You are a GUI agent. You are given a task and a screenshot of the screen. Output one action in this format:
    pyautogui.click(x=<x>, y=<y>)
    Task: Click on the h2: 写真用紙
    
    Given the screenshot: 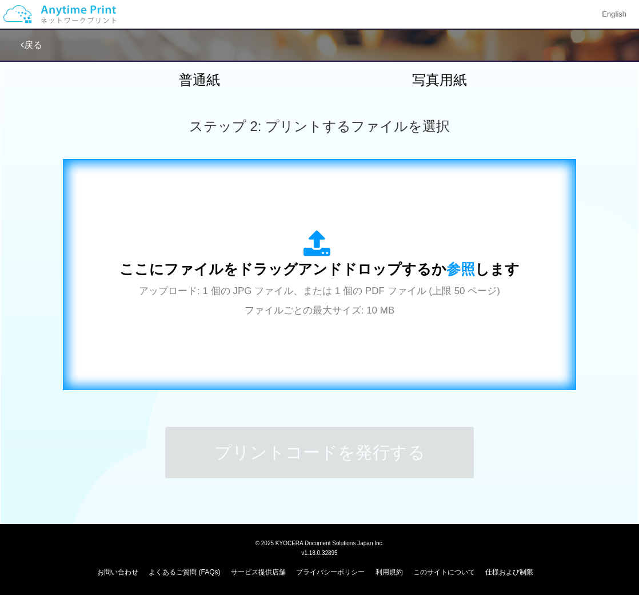 What is the action you would take?
    pyautogui.click(x=440, y=80)
    